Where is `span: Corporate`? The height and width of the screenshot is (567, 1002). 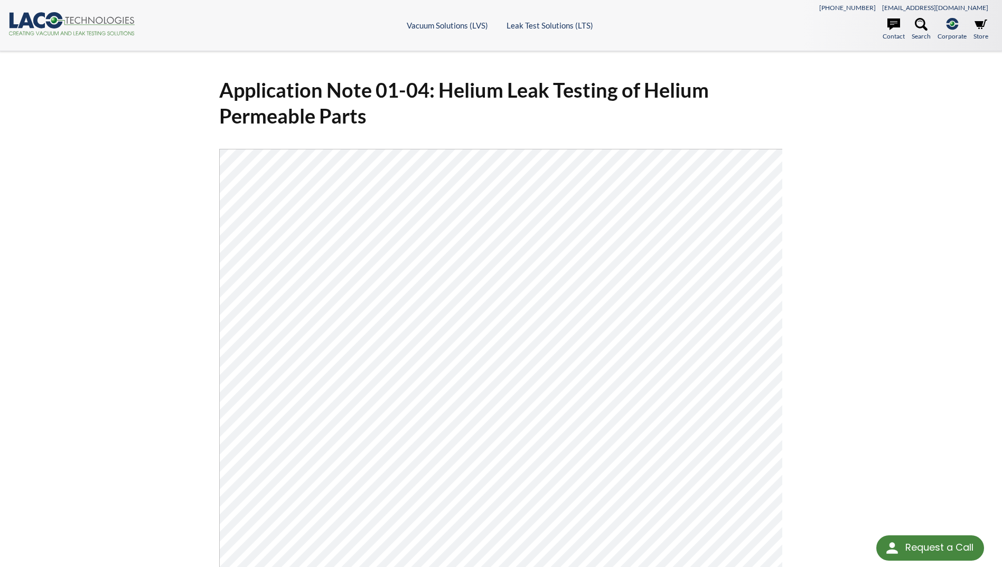 span: Corporate is located at coordinates (951, 36).